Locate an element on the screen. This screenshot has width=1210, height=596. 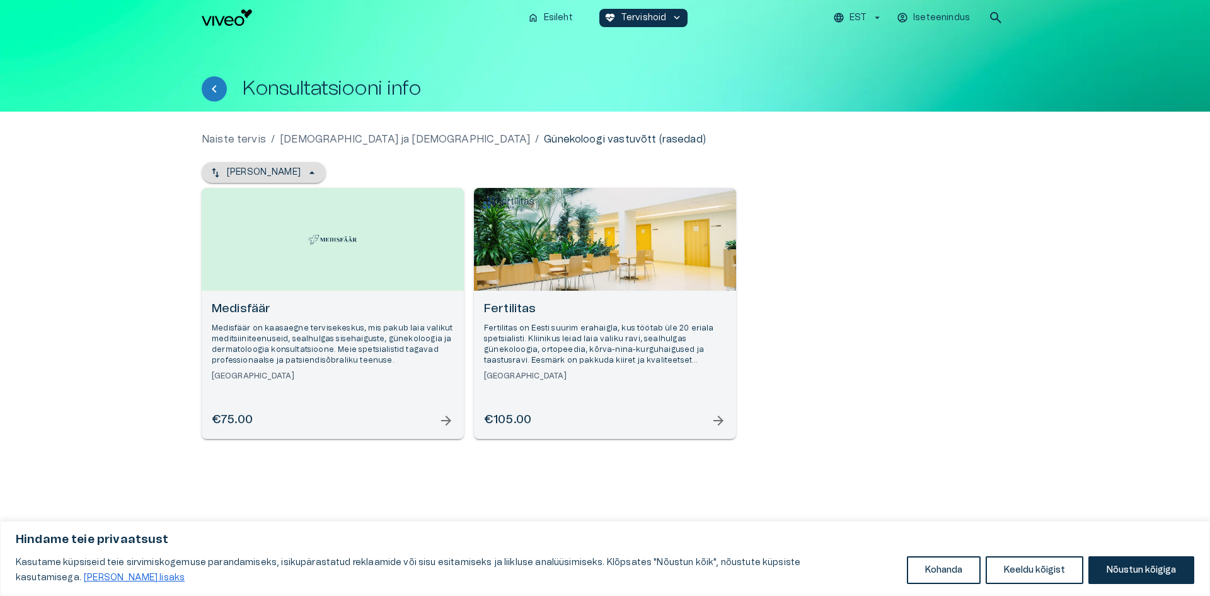
p: Fertilitas on Eesti suurim erahaigla, kus töötab üle 20 eriala spetsialisti. Kliinikus leiad laia... is located at coordinates (605, 344).